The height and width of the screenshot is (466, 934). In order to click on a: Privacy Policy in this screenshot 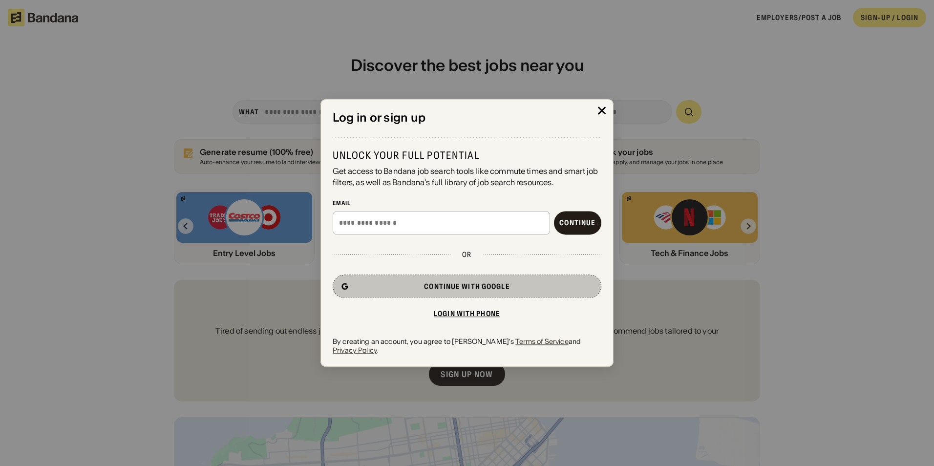, I will do `click(355, 350)`.